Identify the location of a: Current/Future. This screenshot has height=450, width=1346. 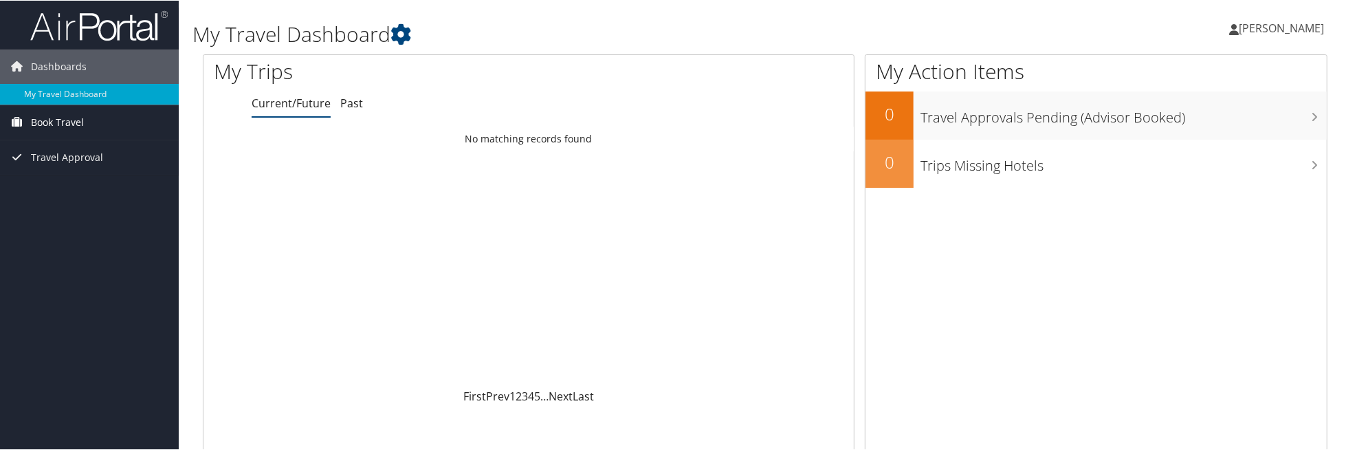
(291, 102).